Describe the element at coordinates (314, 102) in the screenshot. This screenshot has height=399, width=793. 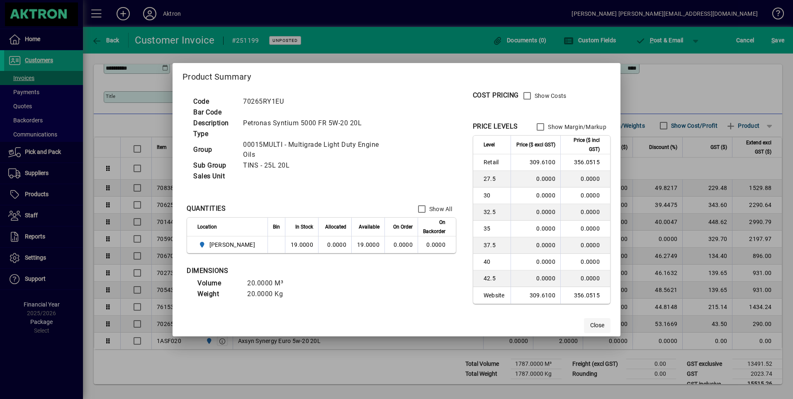
I see `td: 70265RY1EU` at that location.